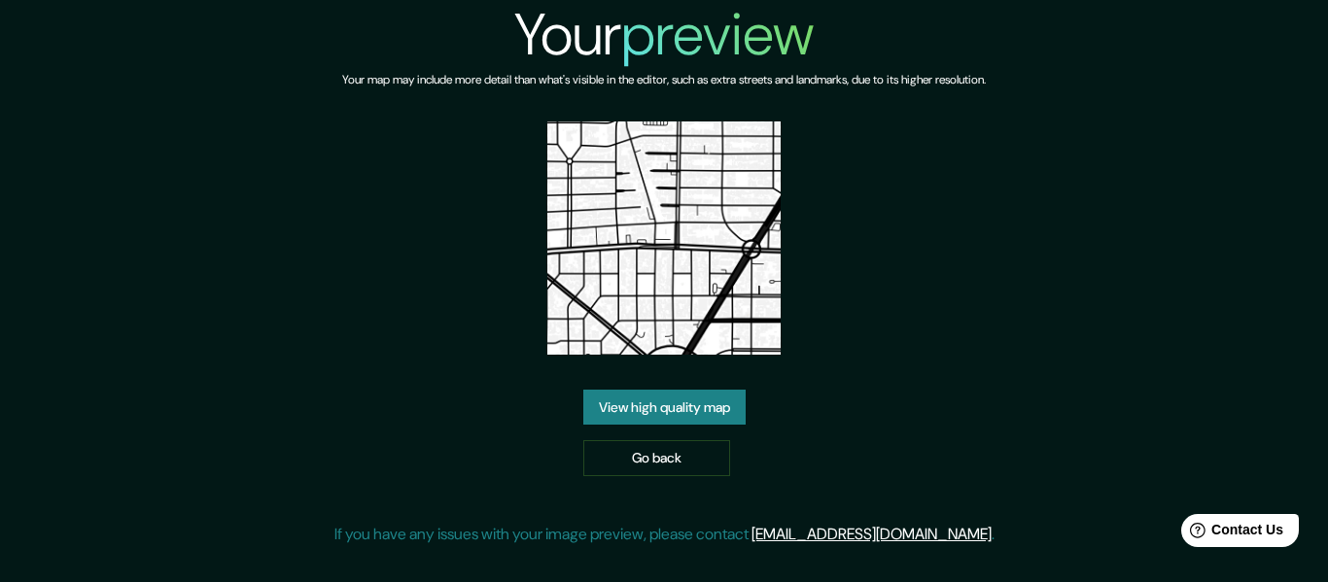  I want to click on p: If you have any issues with your image preview, please contact ., so click(664, 535).